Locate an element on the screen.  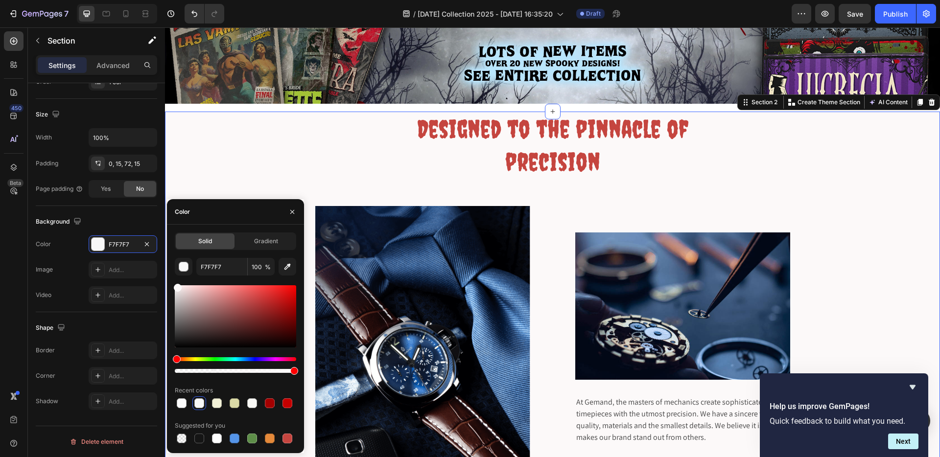
p: Create Theme Section is located at coordinates (664, 75).